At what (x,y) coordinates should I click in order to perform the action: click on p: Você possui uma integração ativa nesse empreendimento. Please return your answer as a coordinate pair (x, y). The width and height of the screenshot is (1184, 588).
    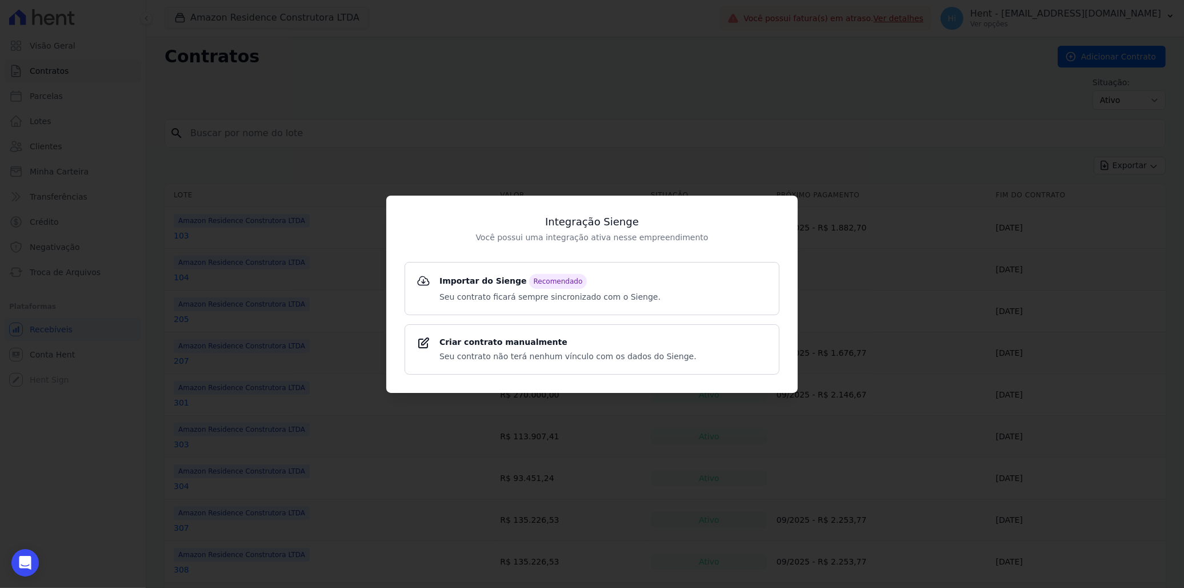
    Looking at the image, I should click on (592, 237).